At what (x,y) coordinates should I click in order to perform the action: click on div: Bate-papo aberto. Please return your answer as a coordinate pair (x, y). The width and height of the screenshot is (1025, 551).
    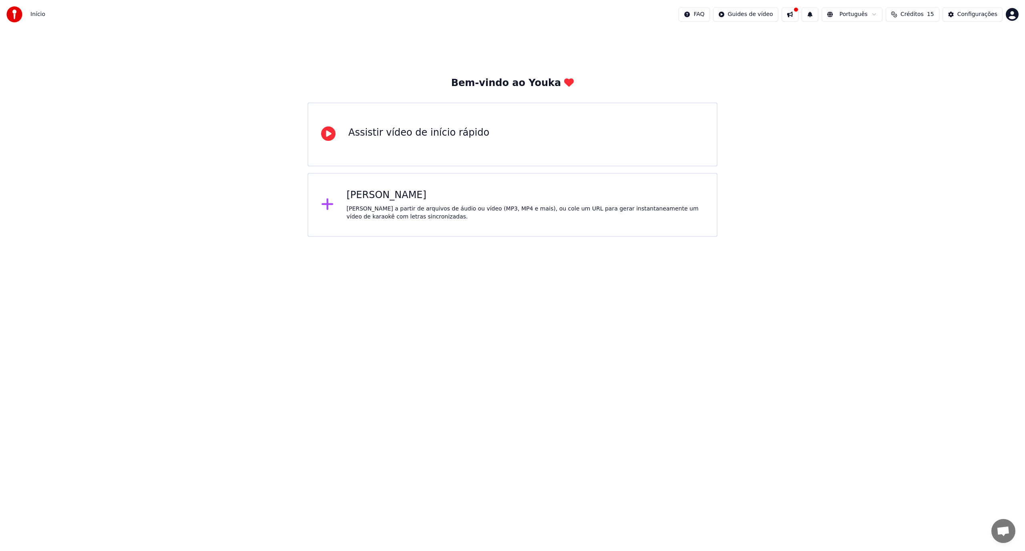
    Looking at the image, I should click on (1003, 531).